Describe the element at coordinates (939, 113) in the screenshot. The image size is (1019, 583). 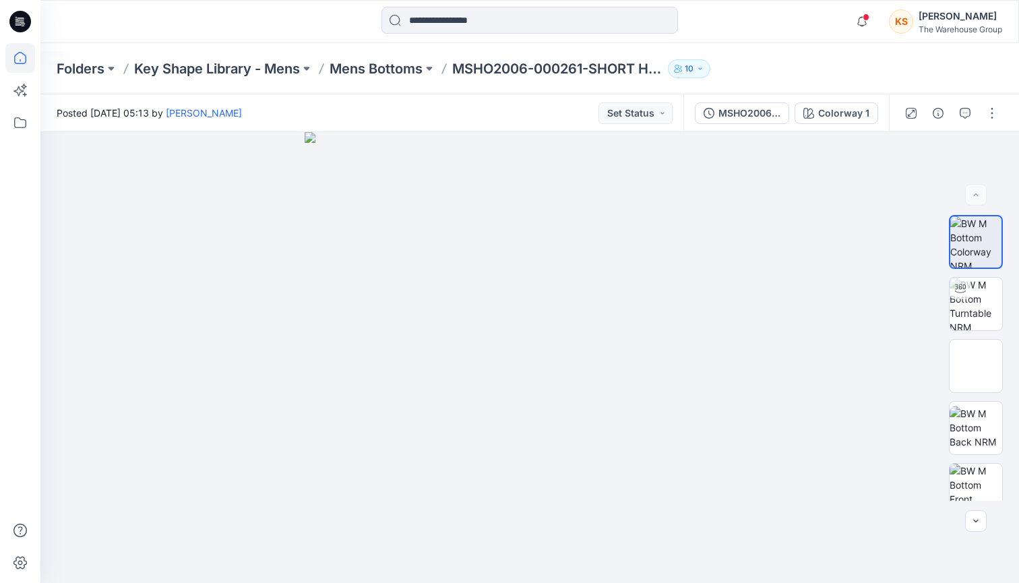
I see `button: Details` at that location.